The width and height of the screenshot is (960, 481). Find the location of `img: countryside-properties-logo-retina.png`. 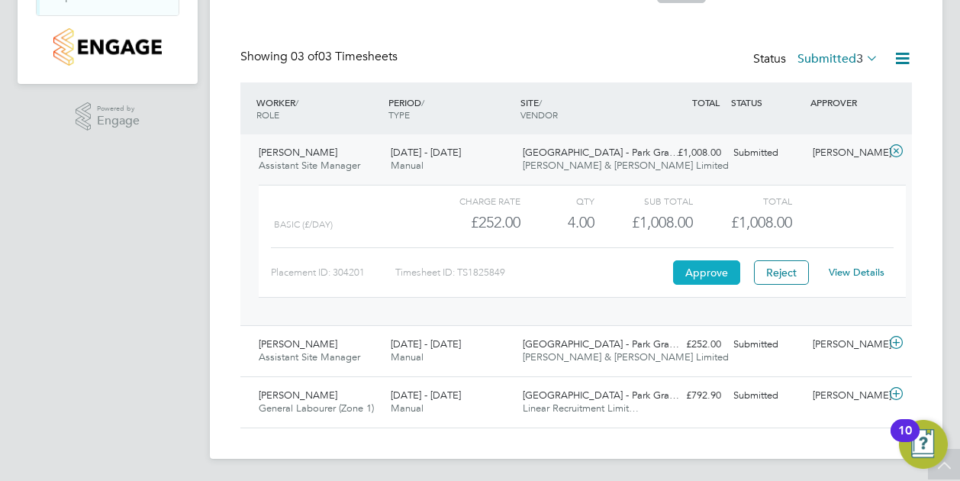

img: countryside-properties-logo-retina.png is located at coordinates (107, 47).